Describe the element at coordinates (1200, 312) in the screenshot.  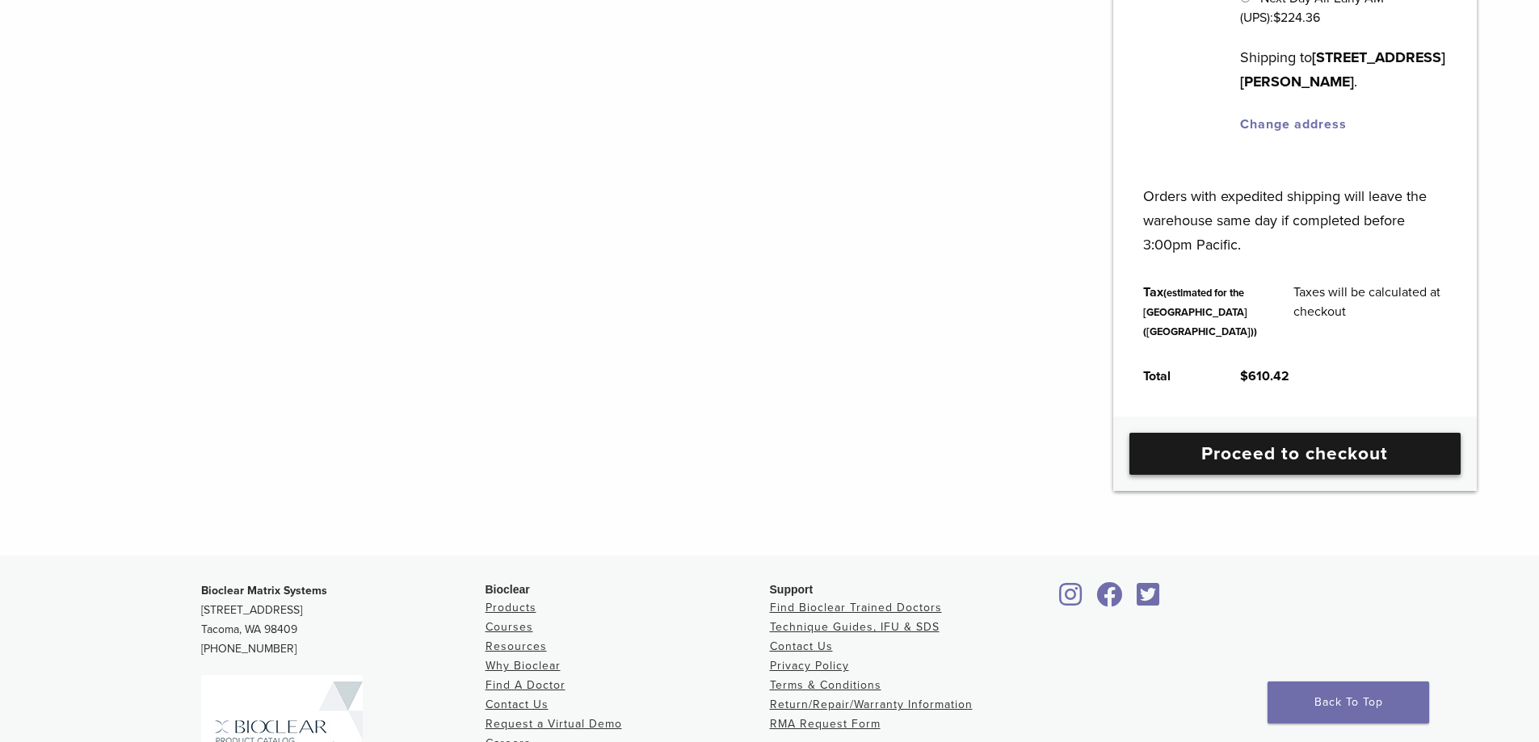
I see `th: Tax` at that location.